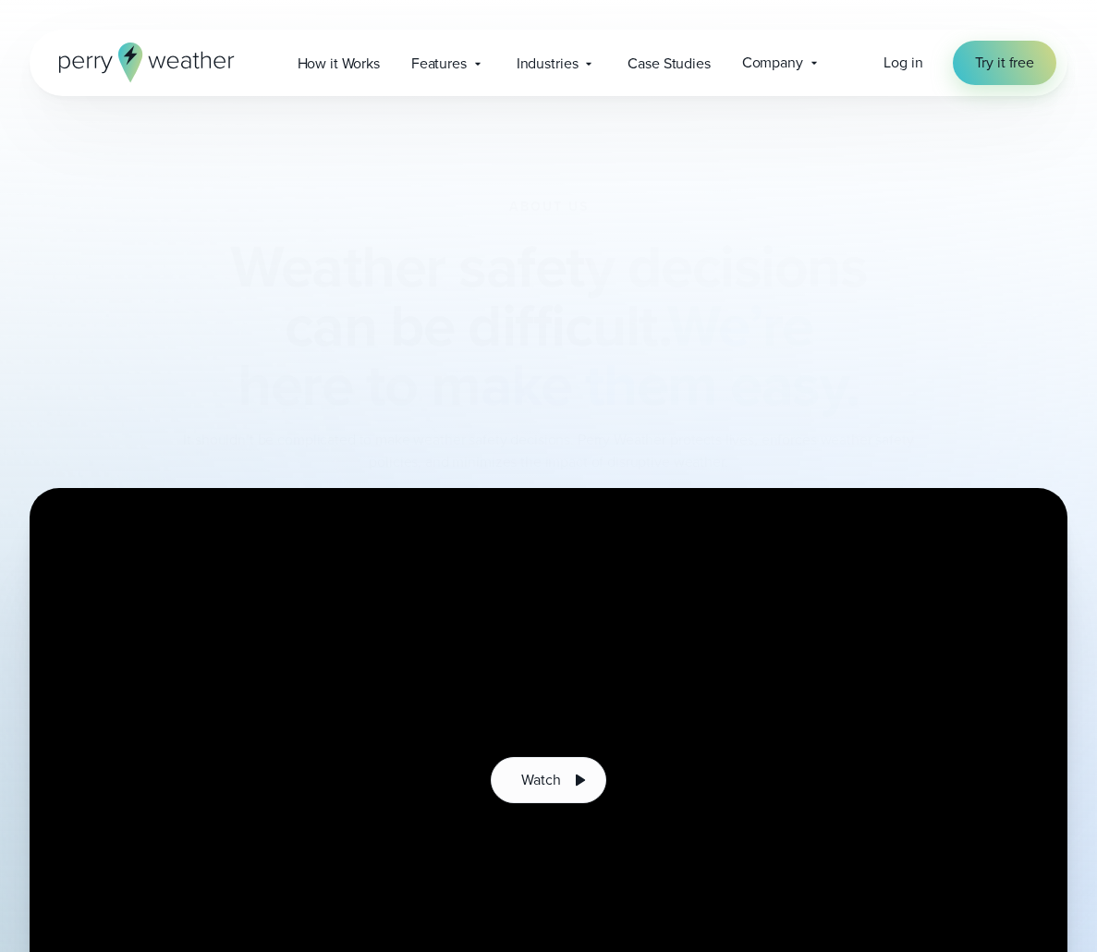 The image size is (1097, 952). What do you see at coordinates (548, 780) in the screenshot?
I see `button: Watch` at bounding box center [548, 780].